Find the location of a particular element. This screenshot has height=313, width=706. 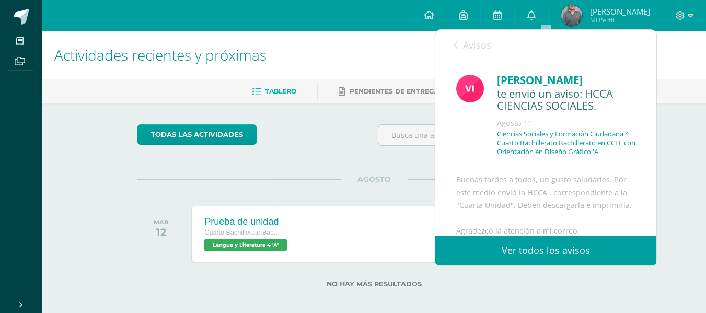

a: Tablero is located at coordinates (274, 91).